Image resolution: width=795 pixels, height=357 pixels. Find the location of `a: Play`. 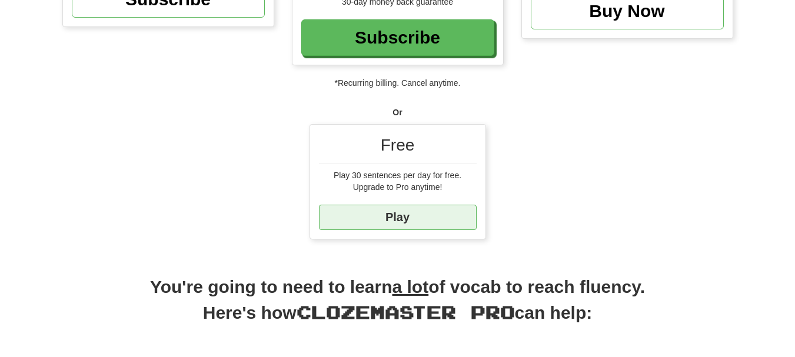

a: Play is located at coordinates (398, 217).